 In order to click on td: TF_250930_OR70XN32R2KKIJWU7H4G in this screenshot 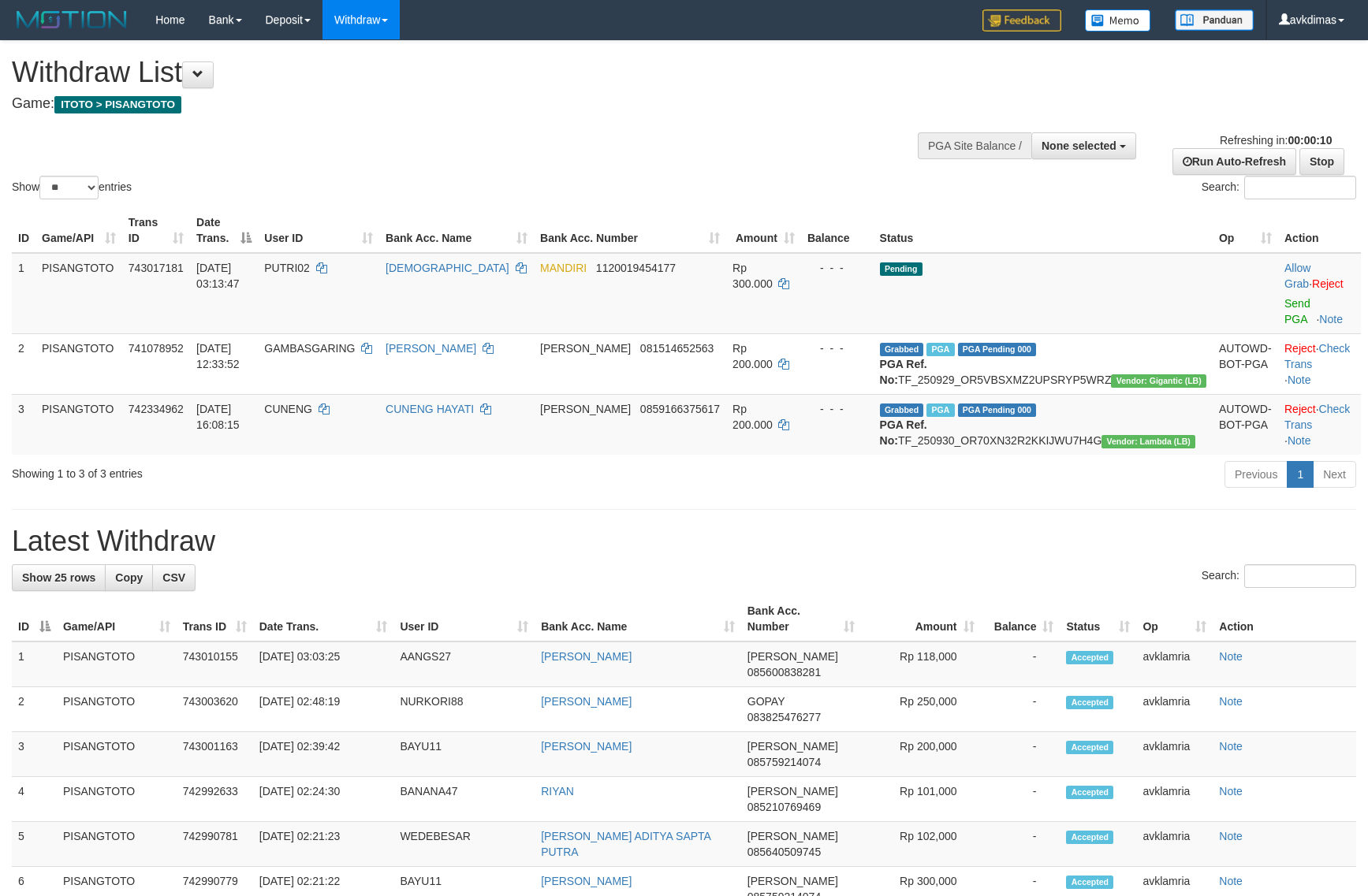, I will do `click(1043, 424)`.